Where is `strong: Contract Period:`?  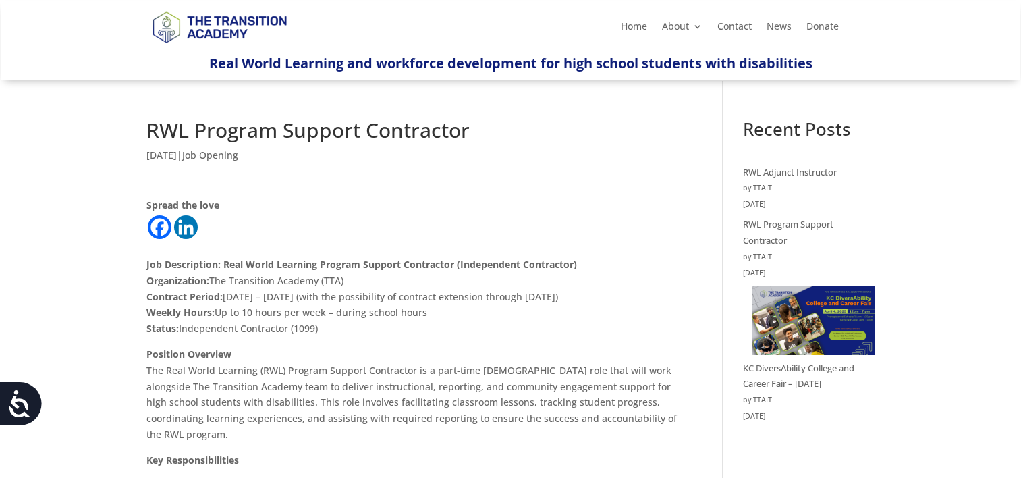
strong: Contract Period: is located at coordinates (184, 296).